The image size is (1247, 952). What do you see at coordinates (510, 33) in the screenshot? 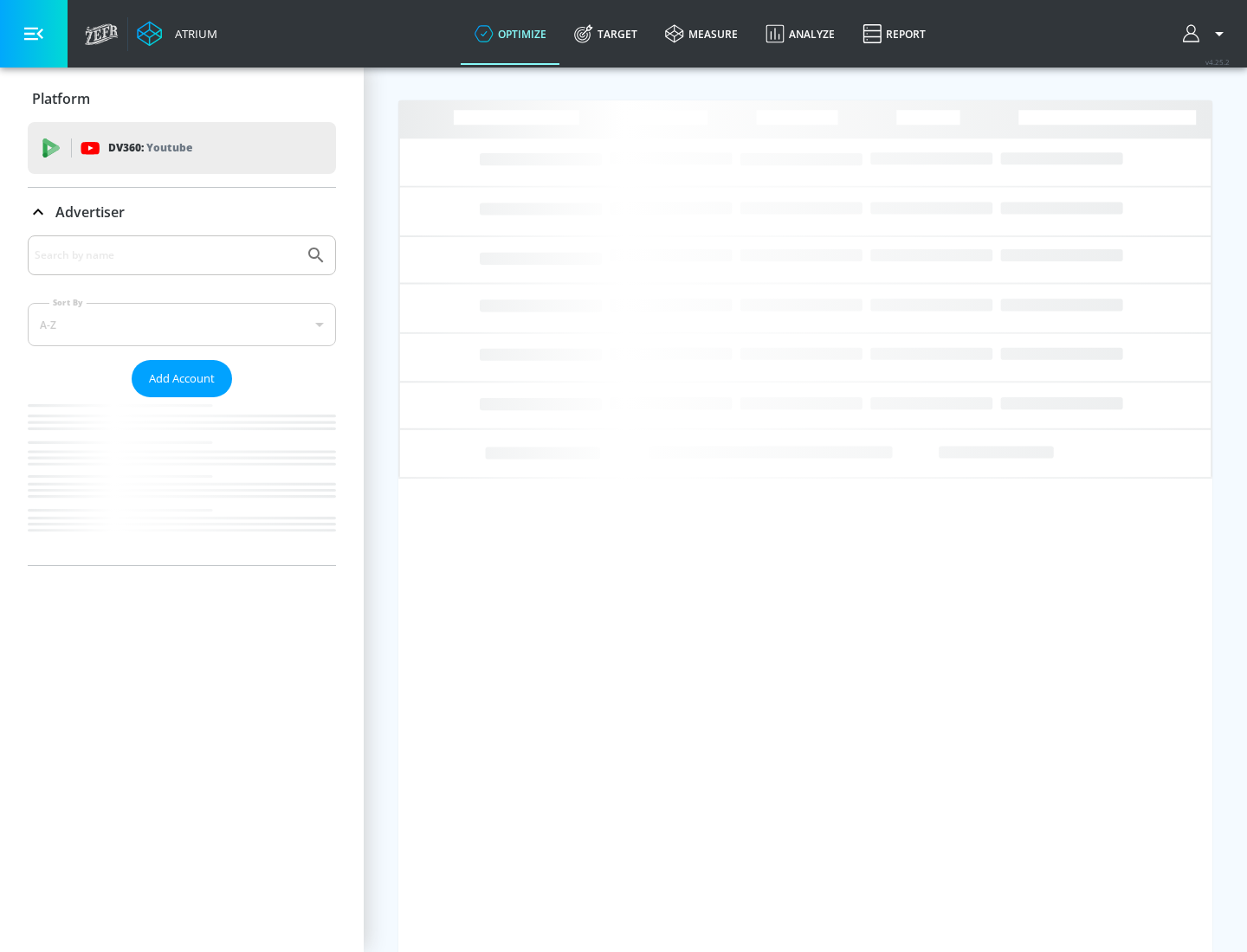
I see `a: optimize` at bounding box center [510, 33].